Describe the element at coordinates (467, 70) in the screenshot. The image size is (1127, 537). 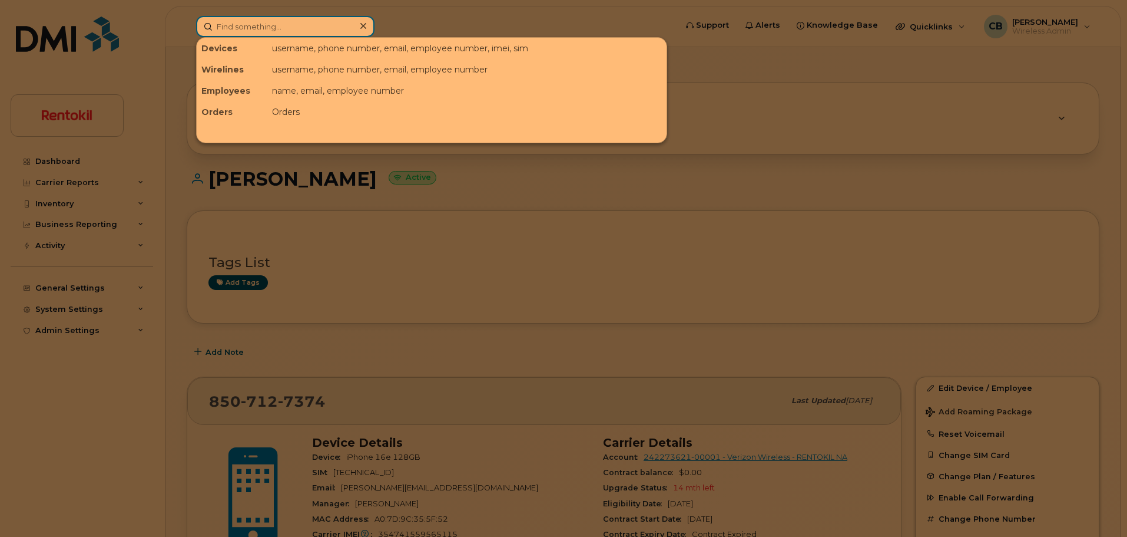
I see `div: username, phone number, email, employee number` at that location.